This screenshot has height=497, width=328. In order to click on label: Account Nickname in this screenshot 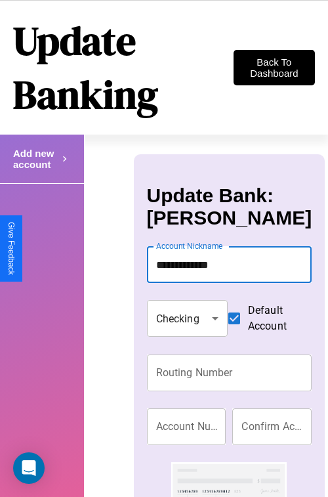, I will do `click(190, 245)`.